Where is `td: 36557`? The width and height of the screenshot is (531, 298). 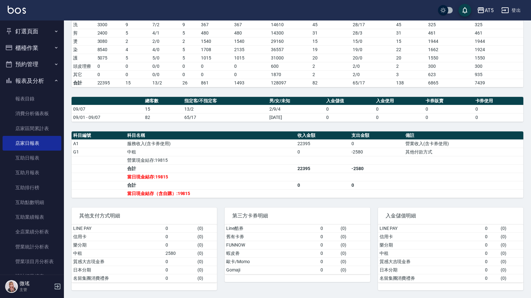
td: 36557 is located at coordinates (290, 50).